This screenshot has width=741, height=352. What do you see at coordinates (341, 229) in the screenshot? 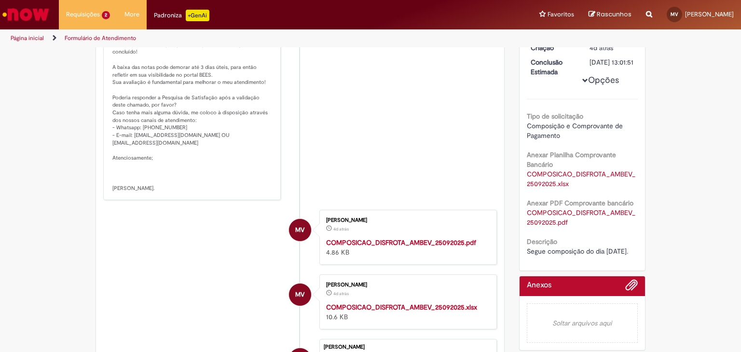
I see `time: 25/09/2025 17:01:43` at bounding box center [341, 229].